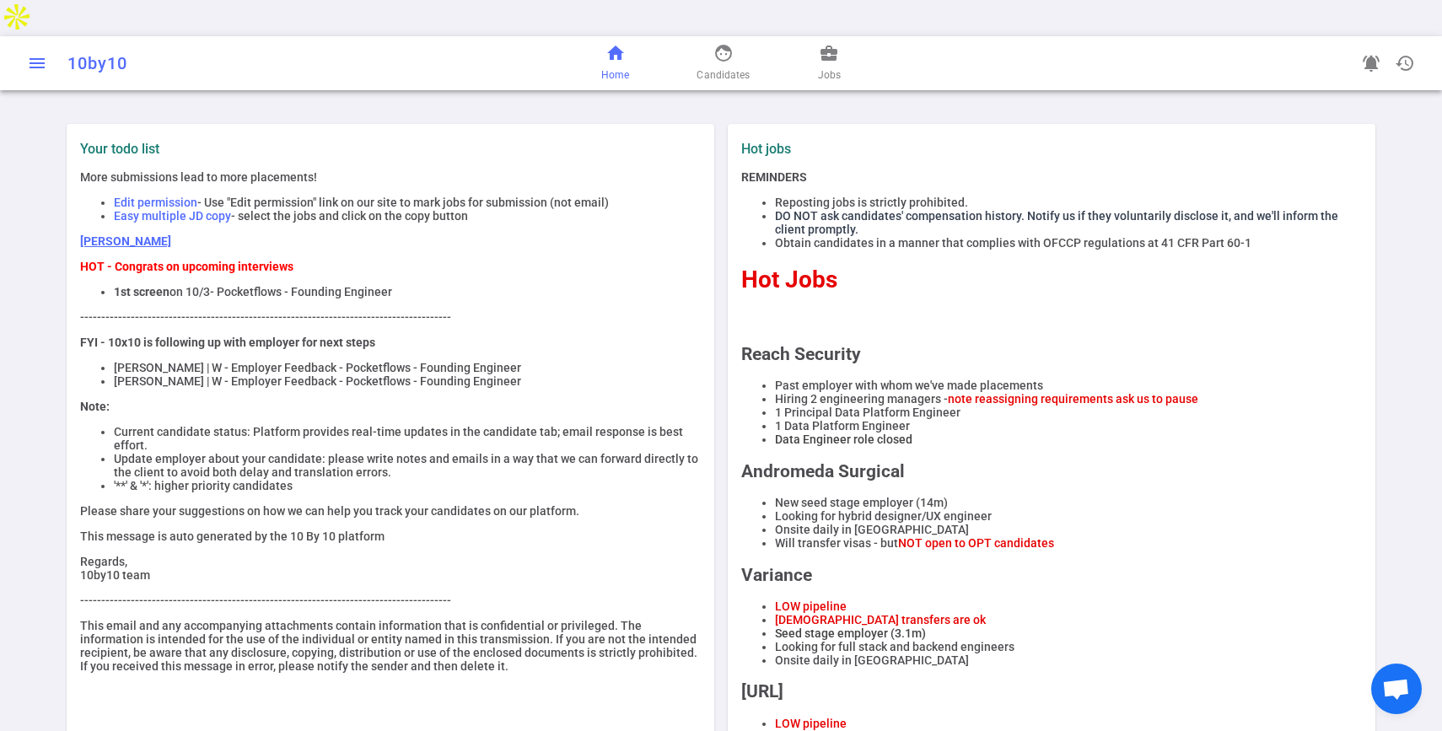 This screenshot has width=1442, height=731. I want to click on button: Open menu, so click(37, 63).